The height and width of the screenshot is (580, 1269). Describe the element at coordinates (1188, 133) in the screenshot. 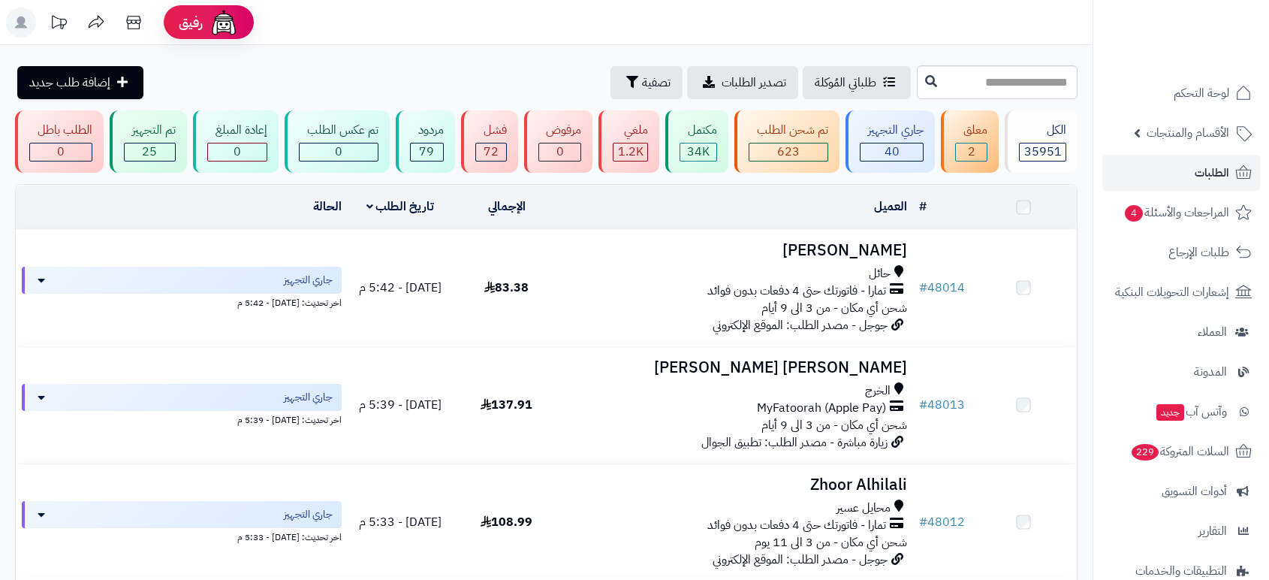

I see `span: الأقسام والمنتجات` at that location.